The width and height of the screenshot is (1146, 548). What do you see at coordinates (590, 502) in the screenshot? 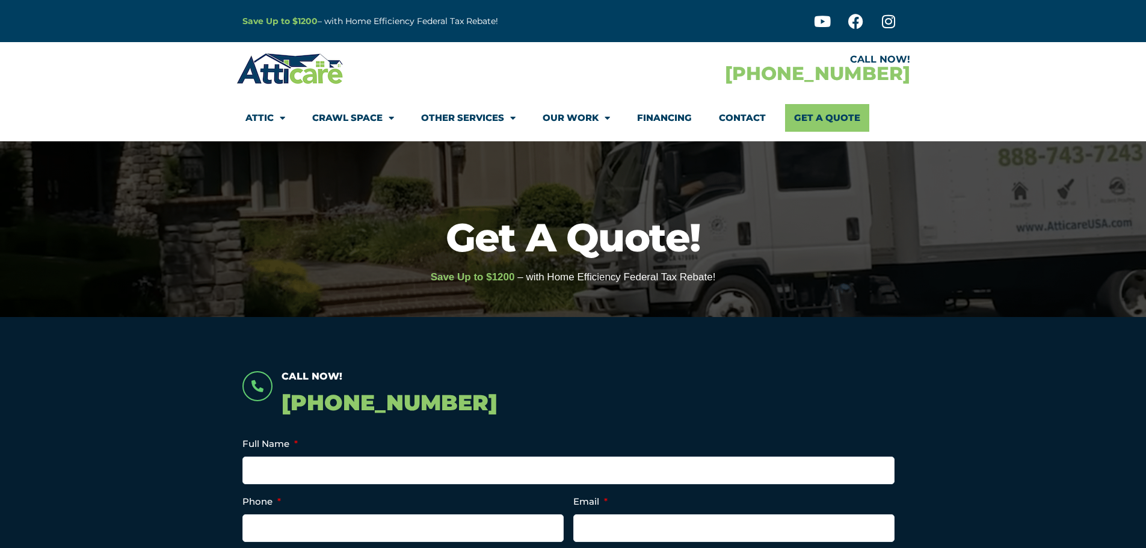
I see `label: Email` at bounding box center [590, 502].